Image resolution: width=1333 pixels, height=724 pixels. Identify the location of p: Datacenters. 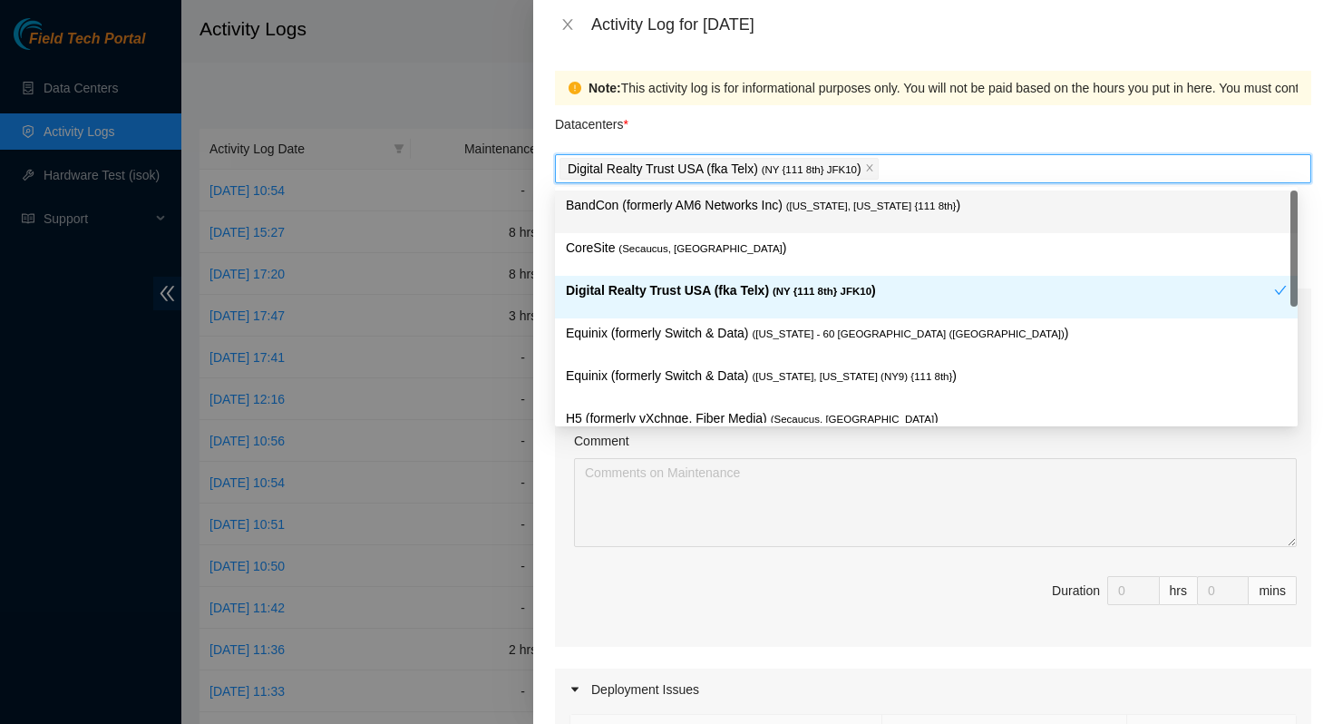
(591, 120).